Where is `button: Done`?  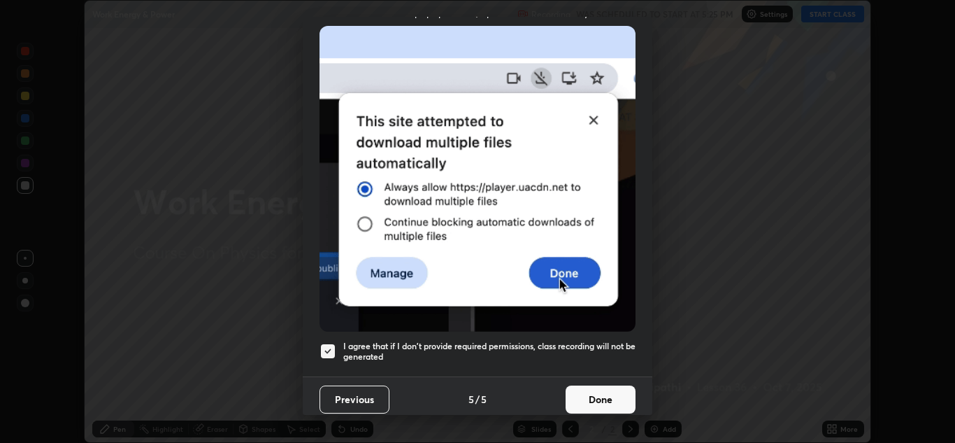
button: Done is located at coordinates (601, 399).